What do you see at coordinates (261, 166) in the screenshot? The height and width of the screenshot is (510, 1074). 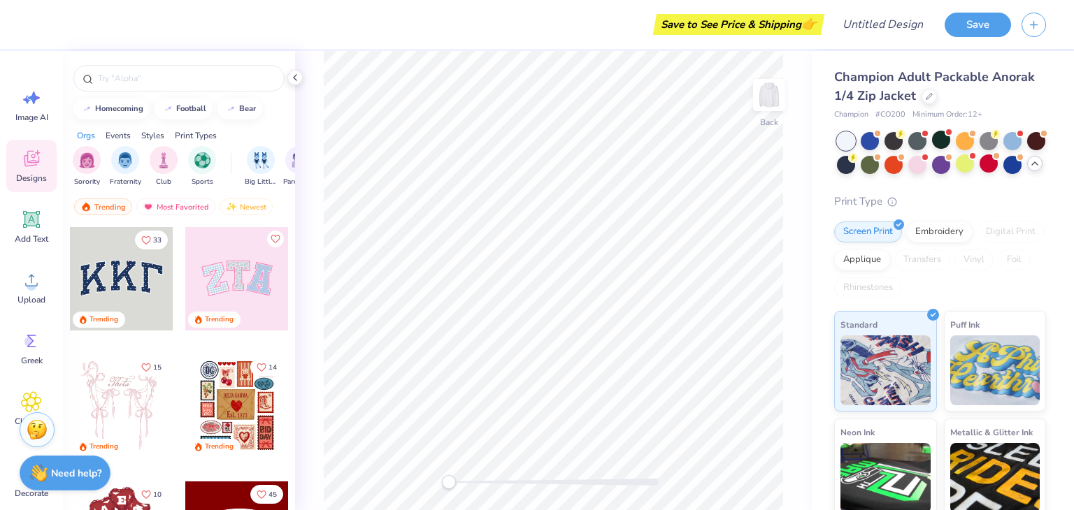 I see `div: filter for Big Little Reveal` at bounding box center [261, 166].